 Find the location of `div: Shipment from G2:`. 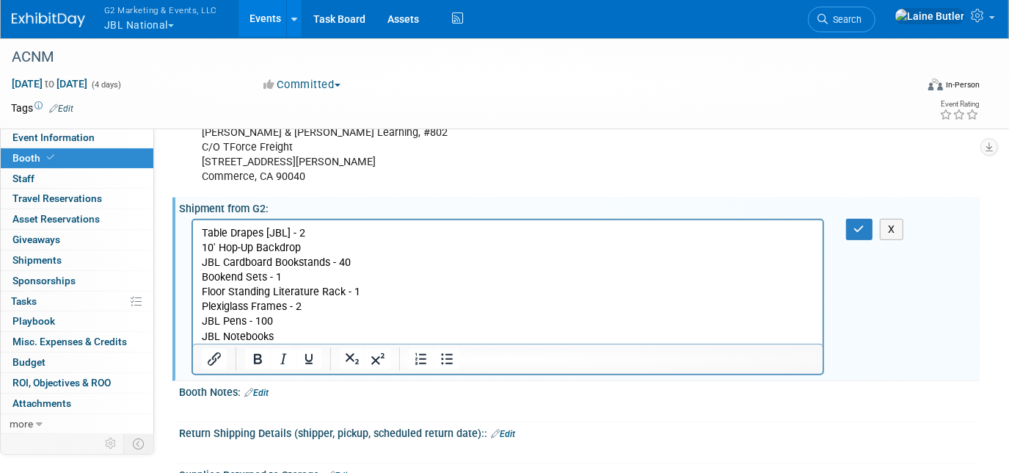

div: Shipment from G2: is located at coordinates (579, 206).